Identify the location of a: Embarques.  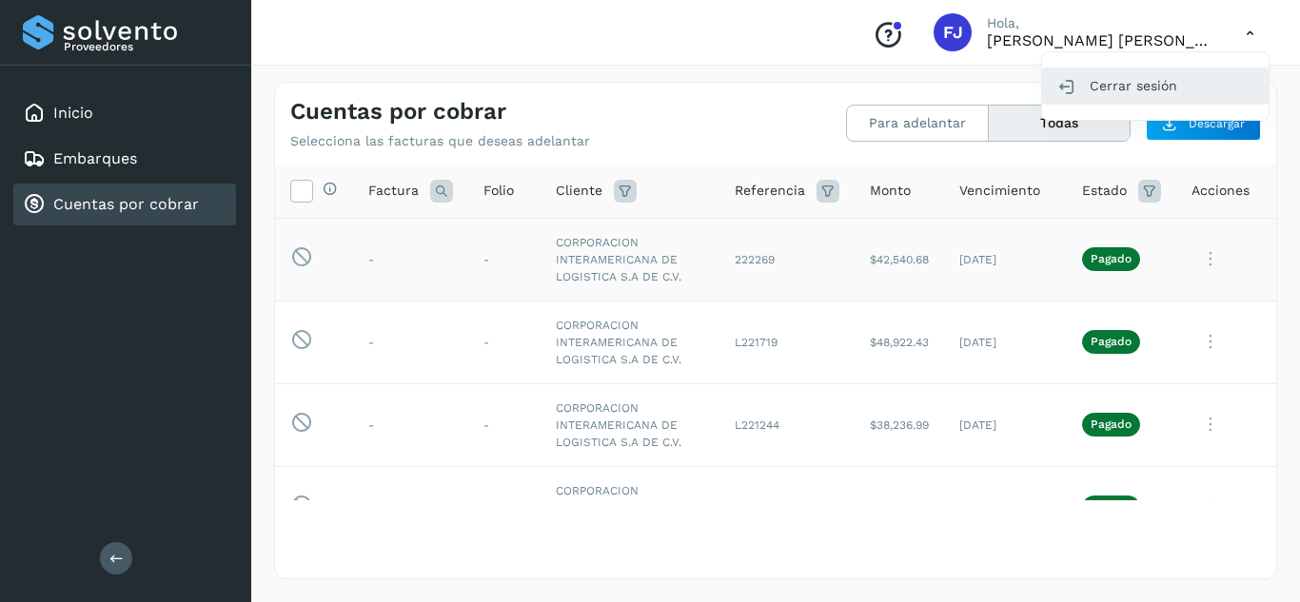
(95, 158).